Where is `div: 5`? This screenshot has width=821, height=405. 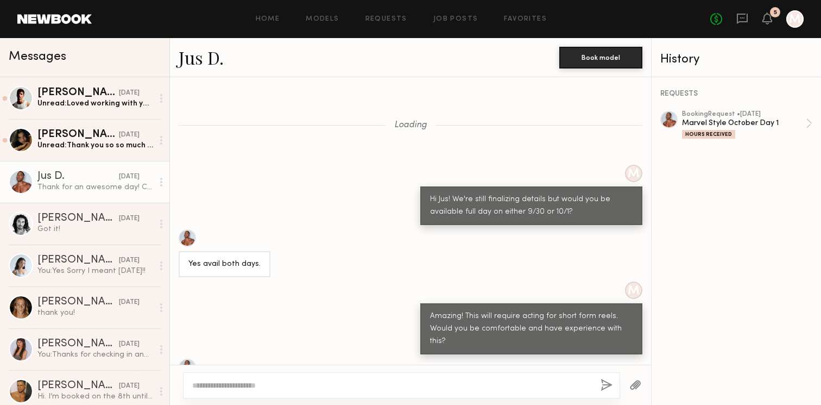
div: 5 is located at coordinates (775, 12).